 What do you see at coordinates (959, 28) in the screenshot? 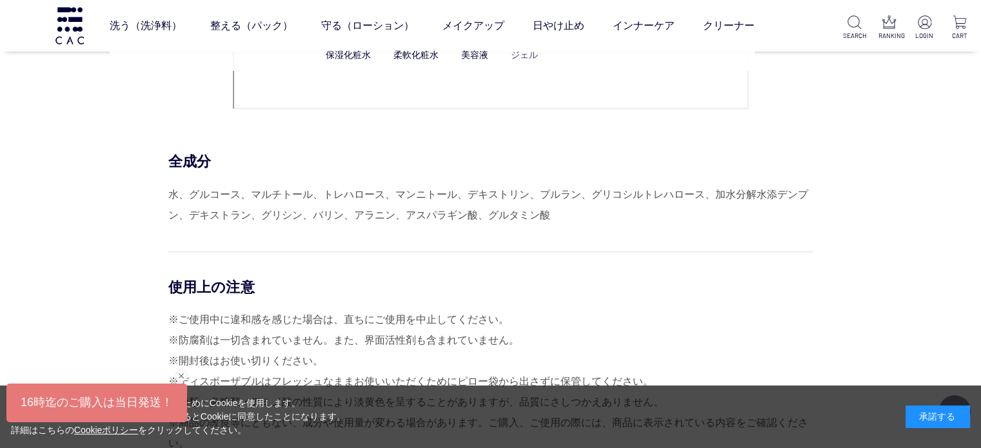
I see `a: CART` at bounding box center [959, 28].